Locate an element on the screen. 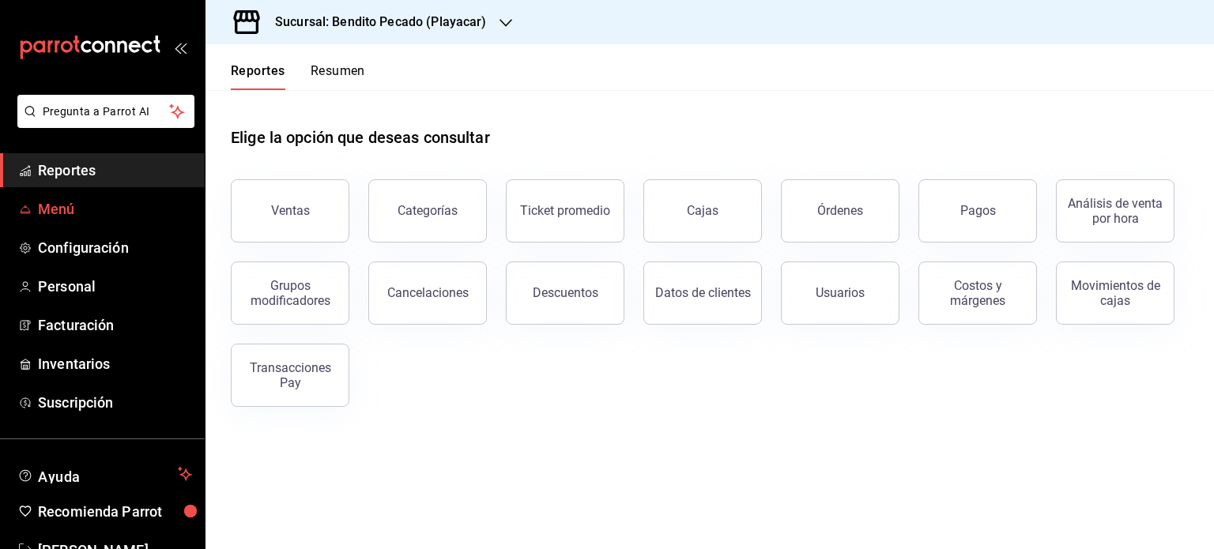 Image resolution: width=1214 pixels, height=549 pixels. button: Movimientos de cajas is located at coordinates (1116, 293).